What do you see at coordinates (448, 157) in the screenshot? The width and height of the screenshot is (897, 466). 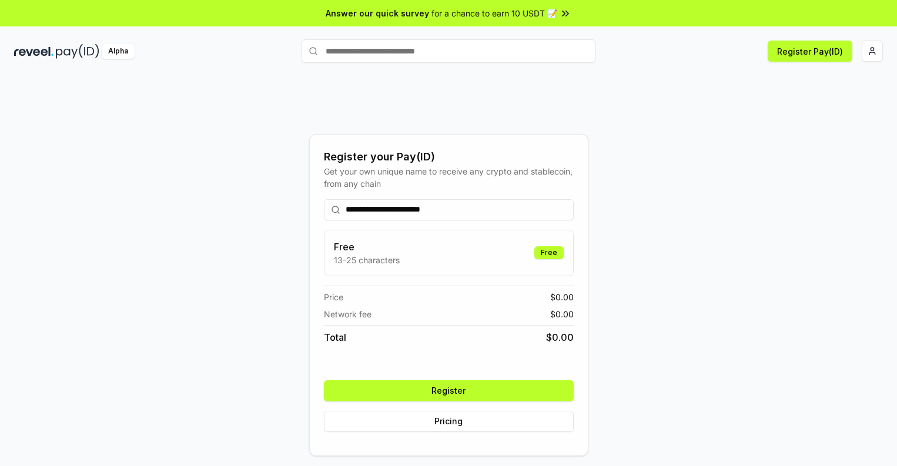 I see `div: Register your Pay(ID)` at bounding box center [448, 157].